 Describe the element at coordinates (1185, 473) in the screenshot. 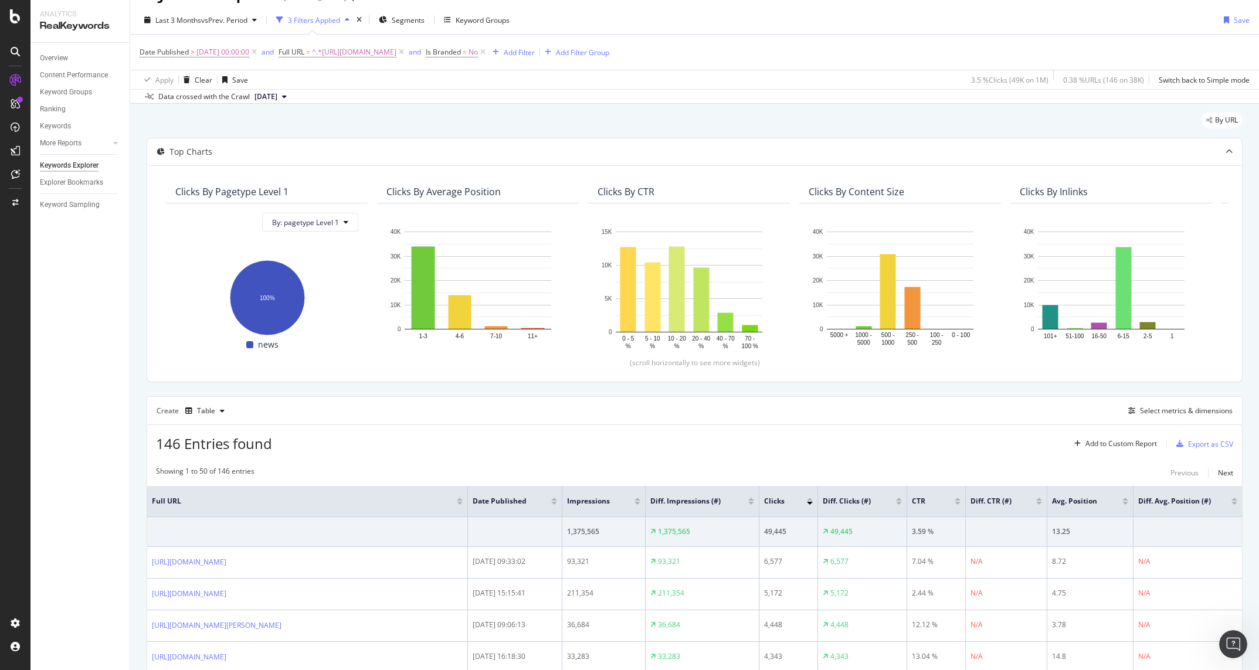

I see `div: Previous` at that location.